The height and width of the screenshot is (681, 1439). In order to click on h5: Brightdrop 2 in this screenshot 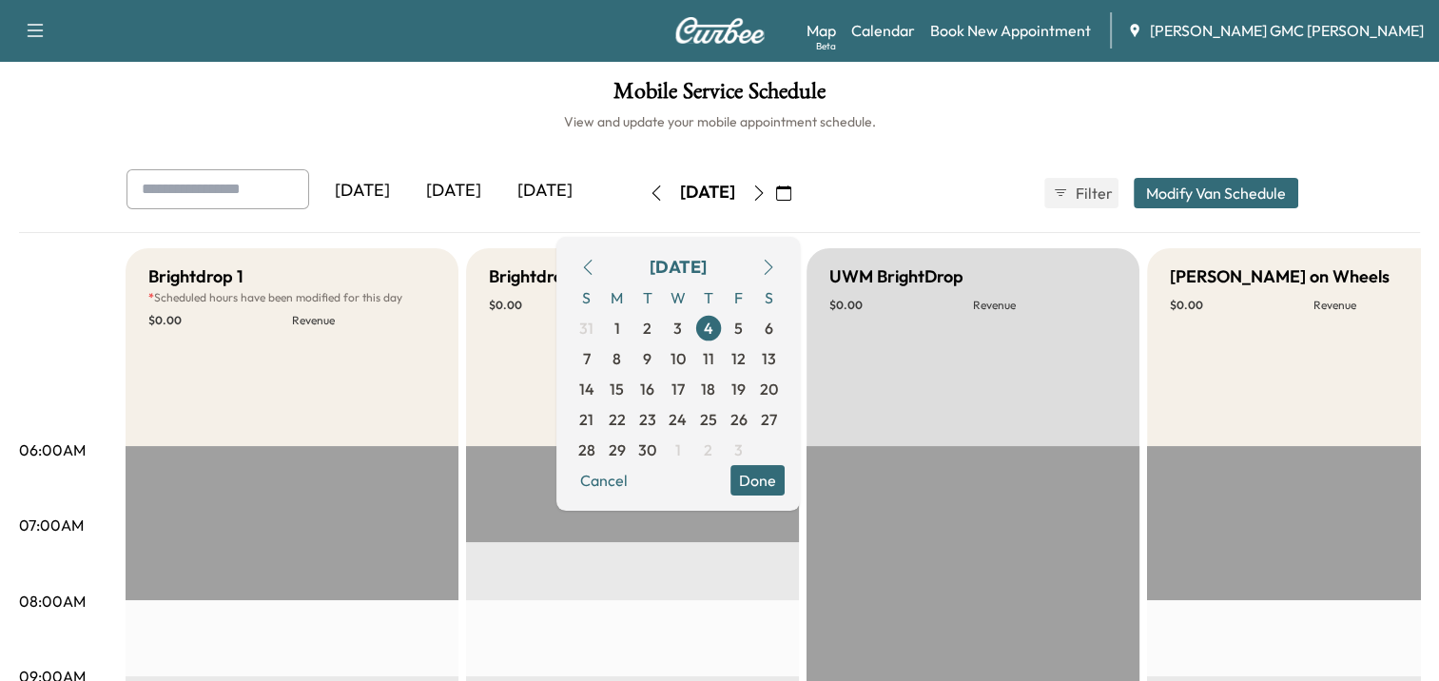, I will do `click(537, 277)`.